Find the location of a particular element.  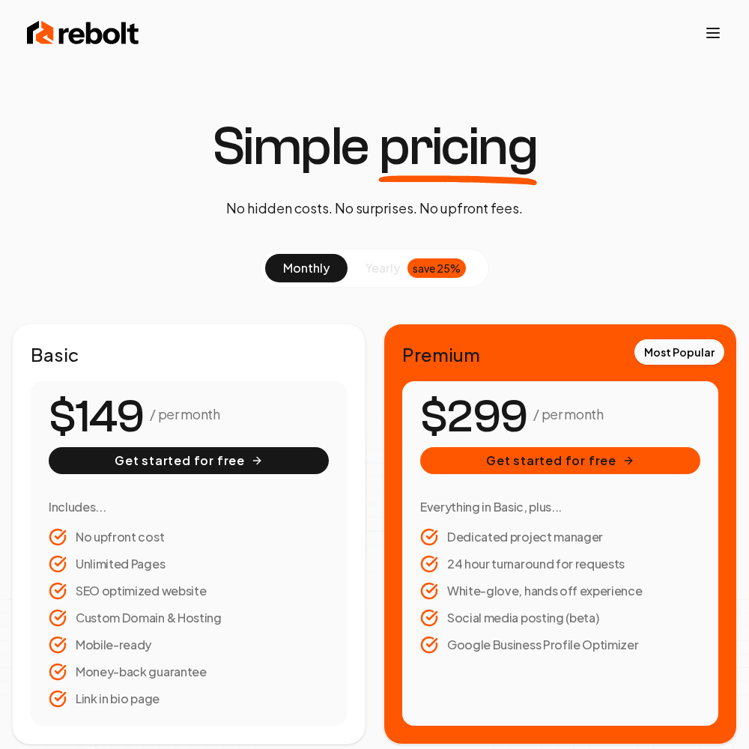

li: Social media posting (beta) is located at coordinates (560, 618).